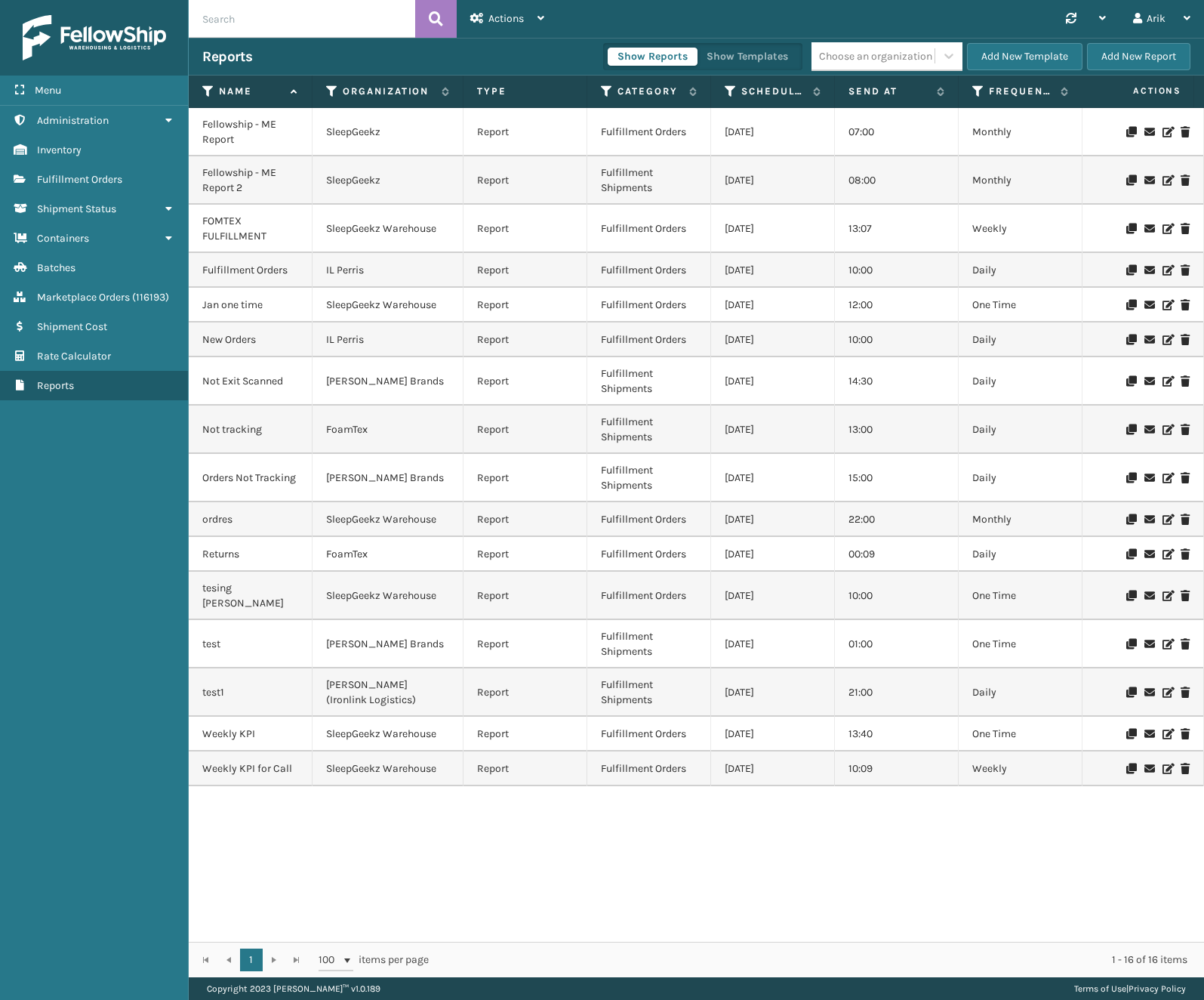 The height and width of the screenshot is (1000, 1204). What do you see at coordinates (1139, 56) in the screenshot?
I see `button: Add New Report` at bounding box center [1139, 56].